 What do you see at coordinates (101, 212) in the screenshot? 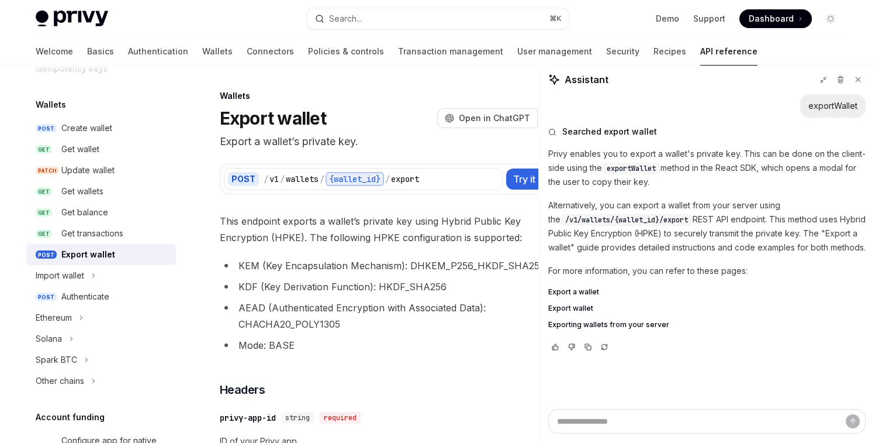
I see `a: GETGet balance` at bounding box center [101, 212].